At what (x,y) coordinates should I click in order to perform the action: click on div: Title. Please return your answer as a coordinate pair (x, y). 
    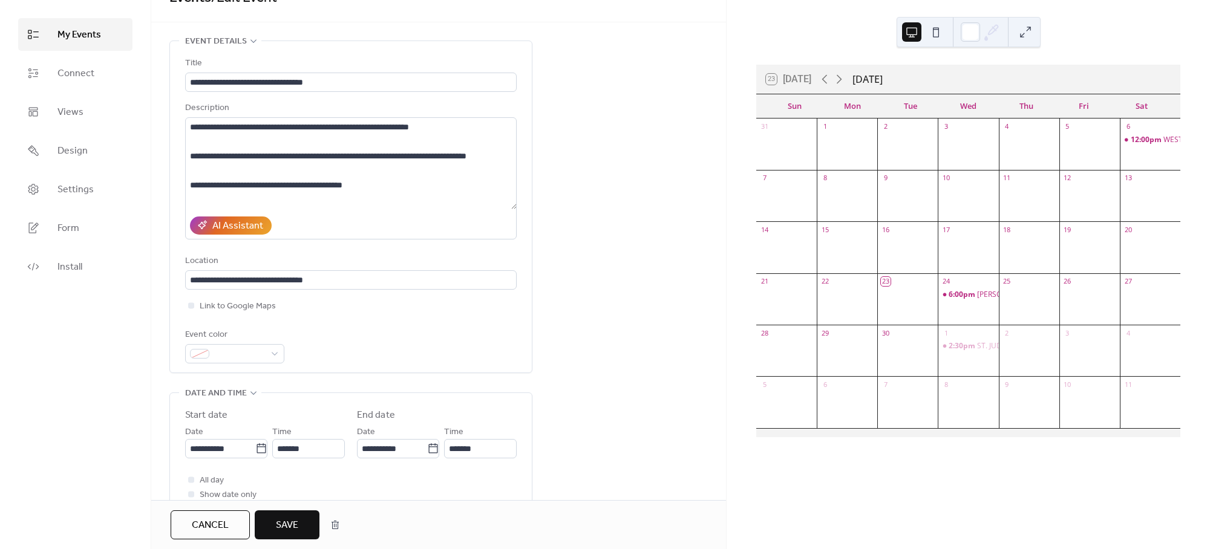
    Looking at the image, I should click on (350, 64).